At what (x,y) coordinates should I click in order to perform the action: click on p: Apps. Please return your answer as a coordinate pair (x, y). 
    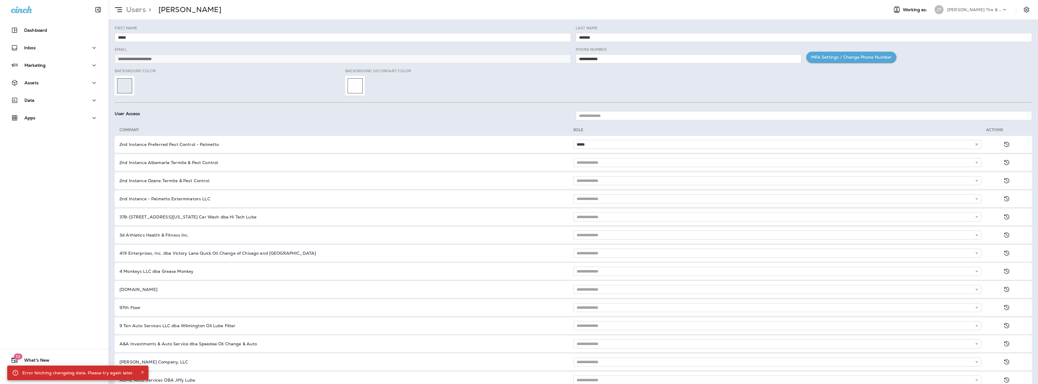
    Looking at the image, I should click on (30, 118).